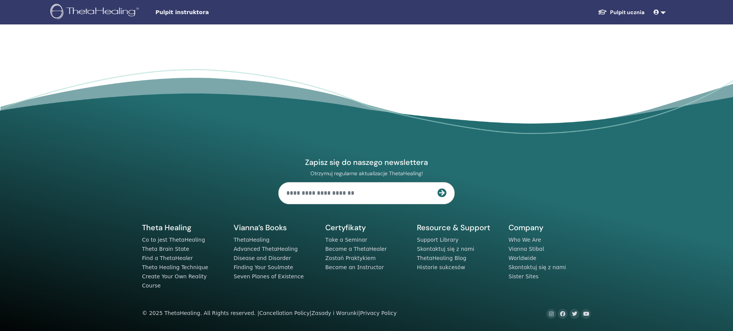 Image resolution: width=733 pixels, height=331 pixels. I want to click on a: Zostań Praktykiem, so click(350, 258).